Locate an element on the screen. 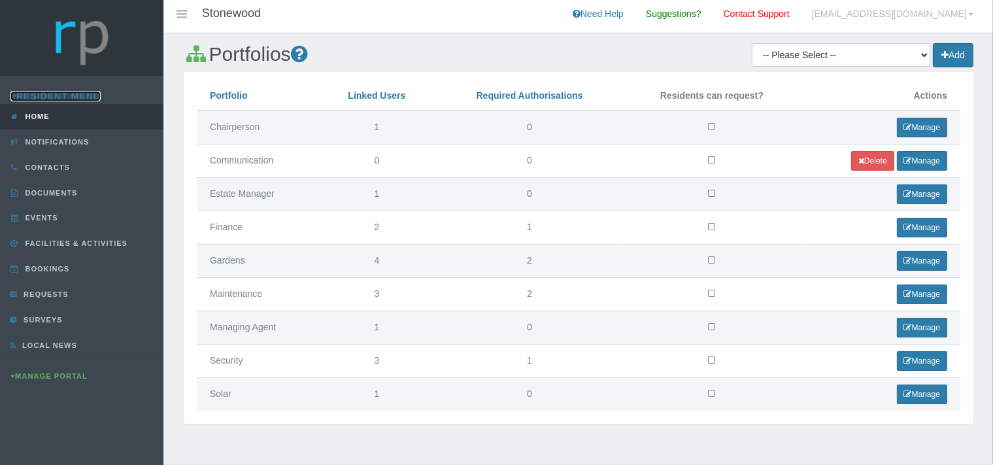 Image resolution: width=993 pixels, height=465 pixels. td: Security is located at coordinates (256, 360).